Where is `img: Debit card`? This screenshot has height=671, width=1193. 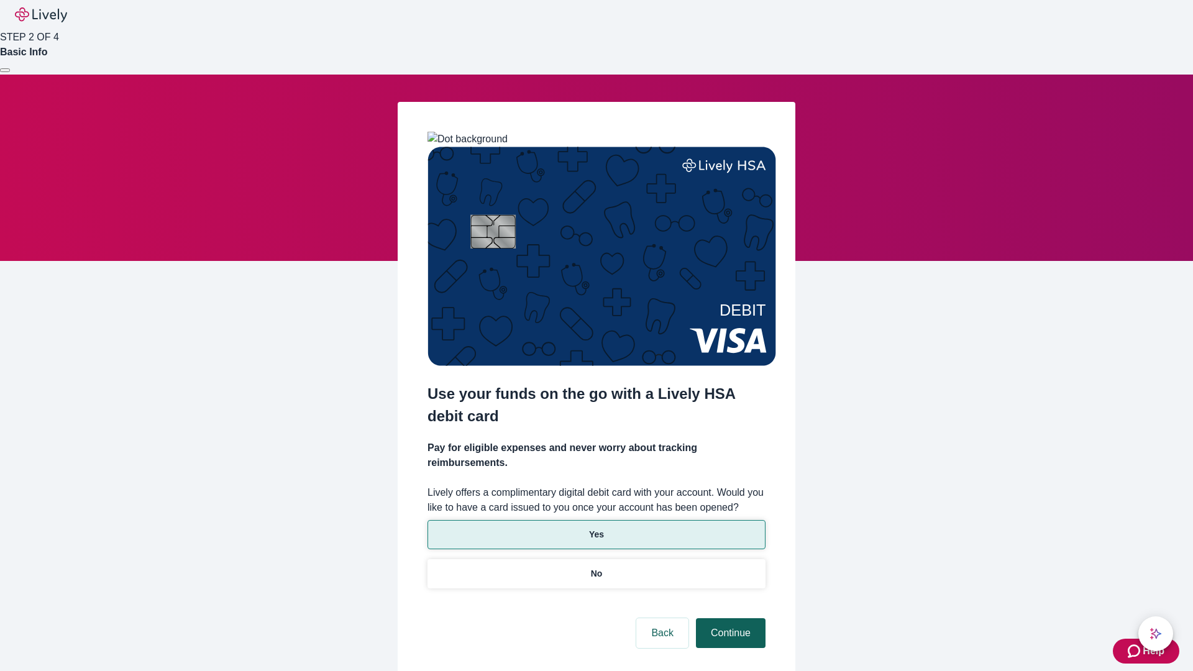 img: Debit card is located at coordinates (602, 256).